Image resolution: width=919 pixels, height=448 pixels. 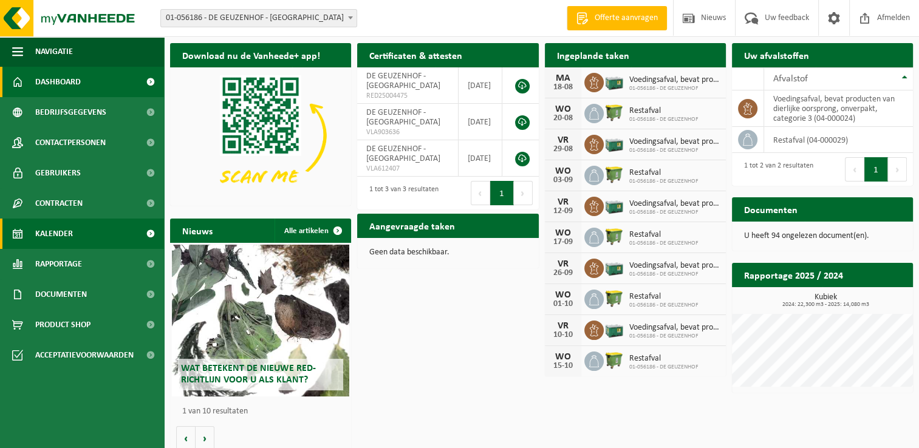 I want to click on div: 1 tot 2 van 2 resultaten, so click(x=776, y=169).